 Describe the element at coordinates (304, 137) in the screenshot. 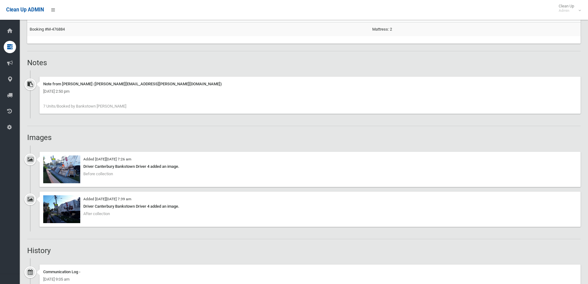

I see `h2: Images` at that location.